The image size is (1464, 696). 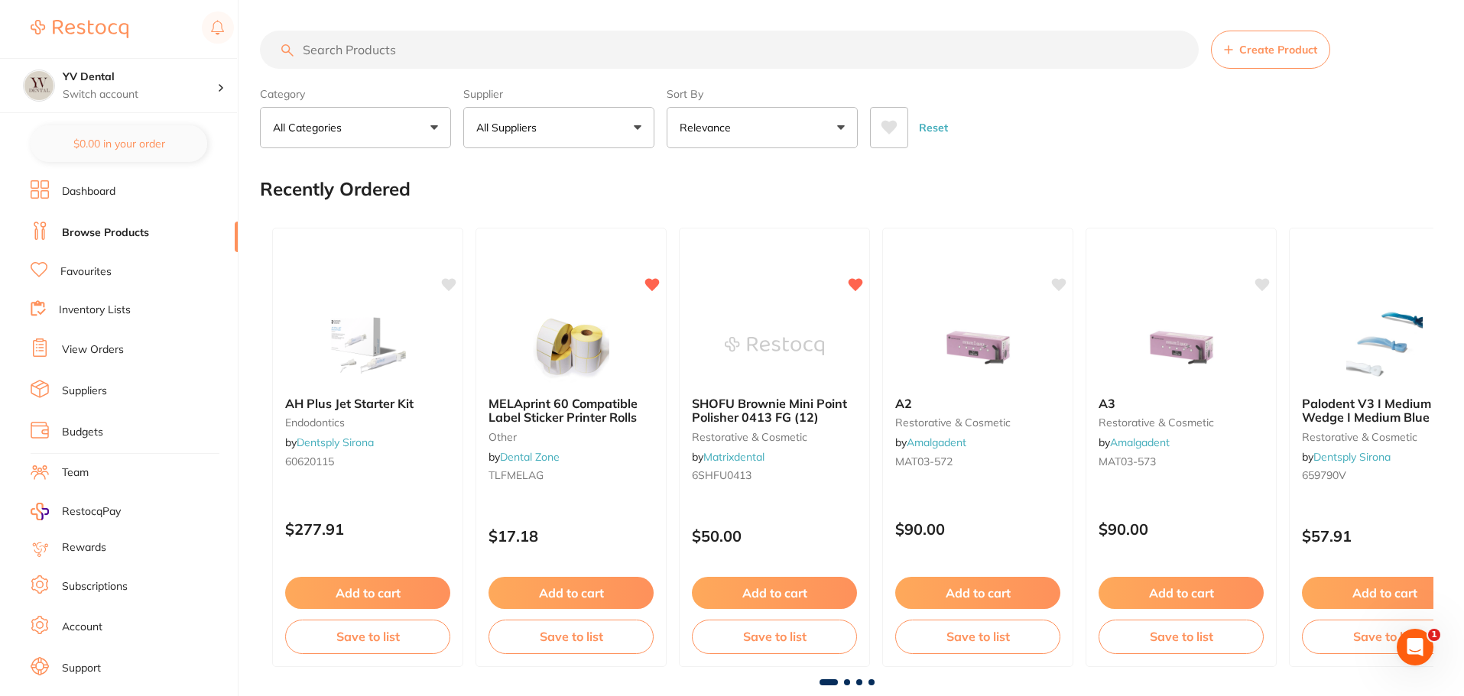 What do you see at coordinates (310, 128) in the screenshot?
I see `p: All Categories` at bounding box center [310, 128].